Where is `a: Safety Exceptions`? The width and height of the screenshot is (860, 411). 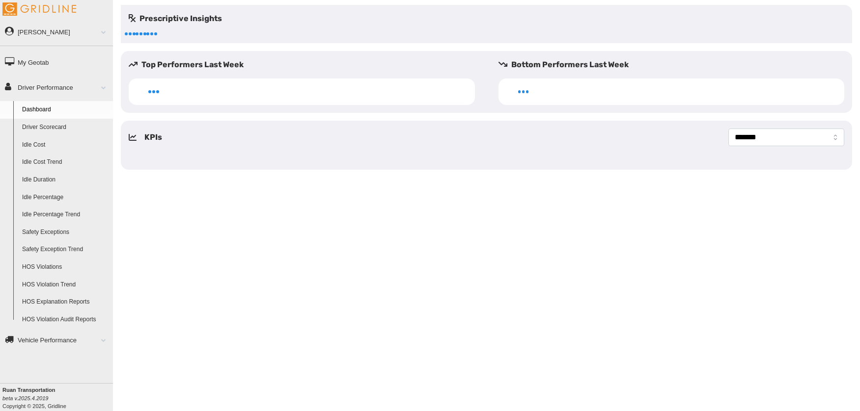
a: Safety Exceptions is located at coordinates (65, 233).